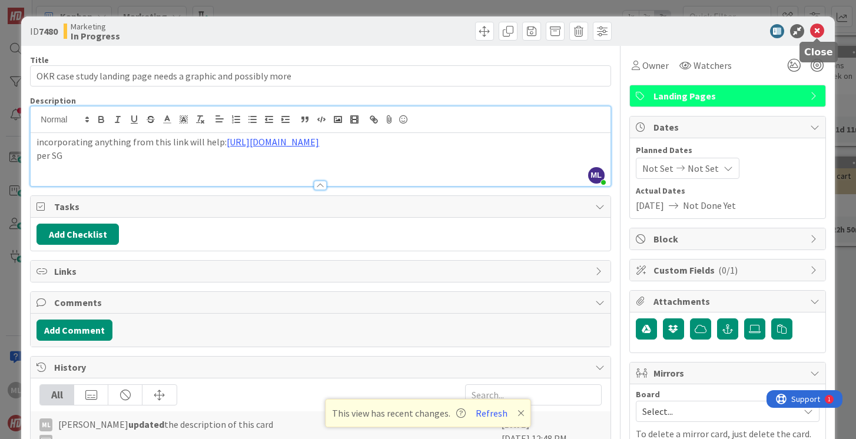 The height and width of the screenshot is (439, 856). What do you see at coordinates (718, 412) in the screenshot?
I see `span: Select...` at bounding box center [718, 412].